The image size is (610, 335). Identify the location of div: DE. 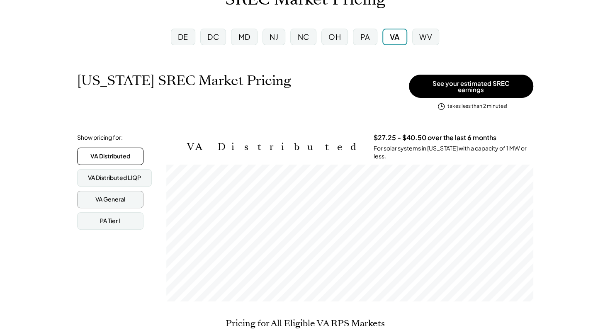
(183, 36).